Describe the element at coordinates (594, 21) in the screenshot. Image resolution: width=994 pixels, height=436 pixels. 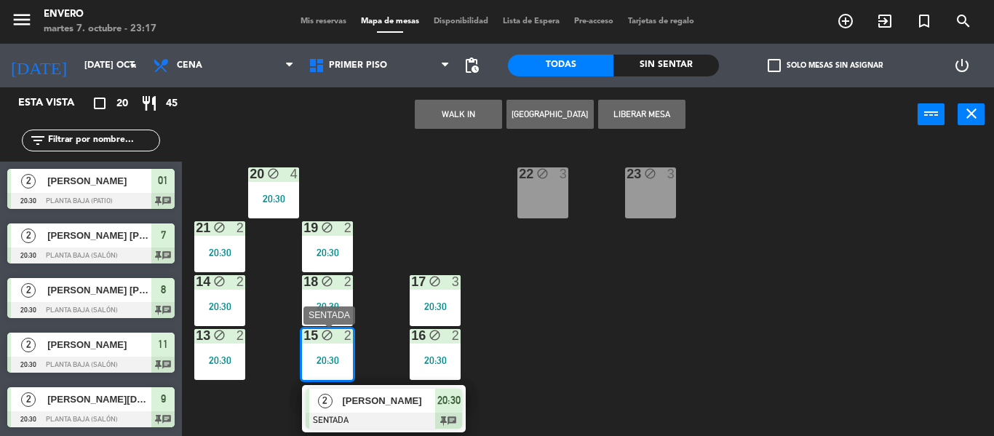
I see `span: Pre-acceso` at that location.